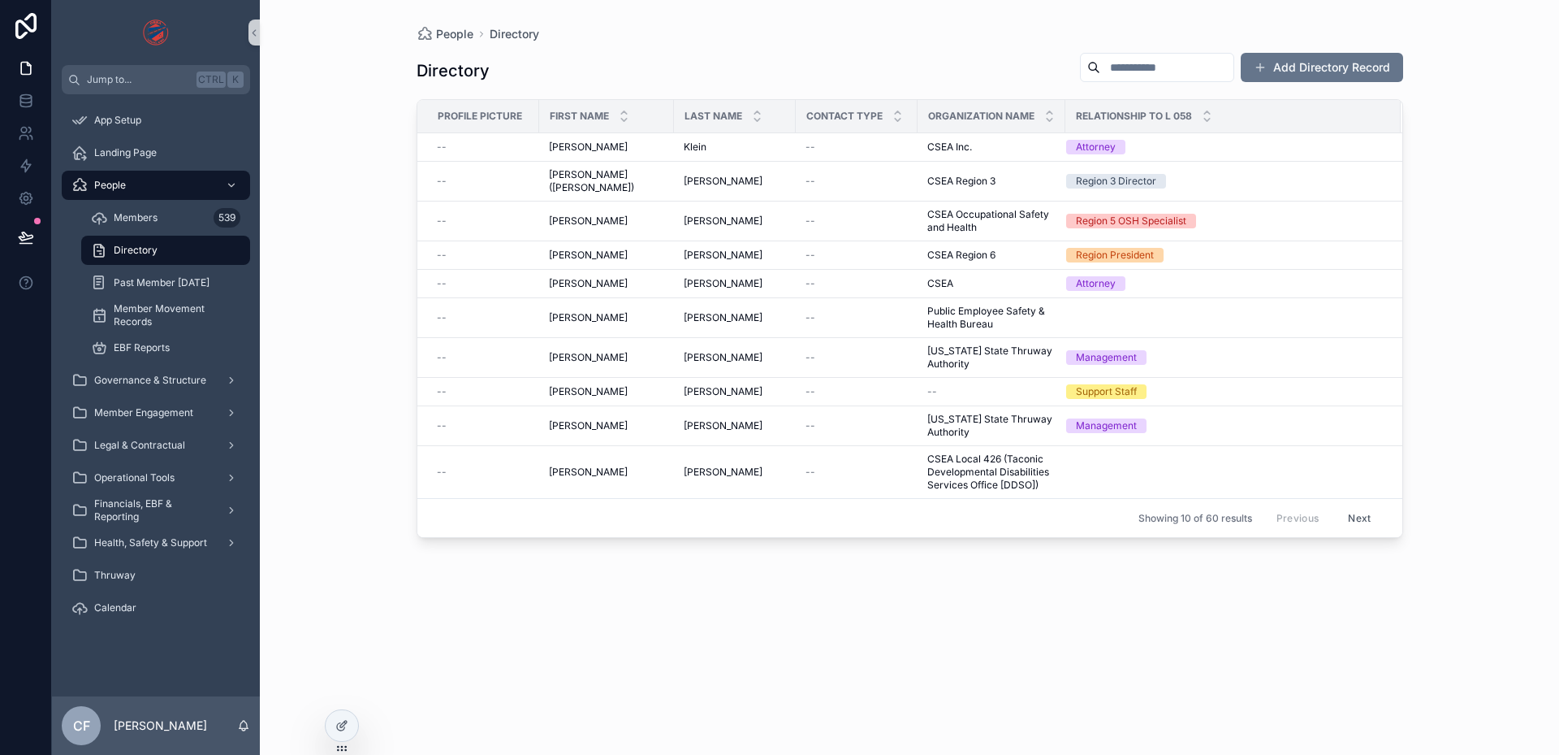 Image resolution: width=1559 pixels, height=755 pixels. What do you see at coordinates (579, 116) in the screenshot?
I see `span: First Name` at bounding box center [579, 116].